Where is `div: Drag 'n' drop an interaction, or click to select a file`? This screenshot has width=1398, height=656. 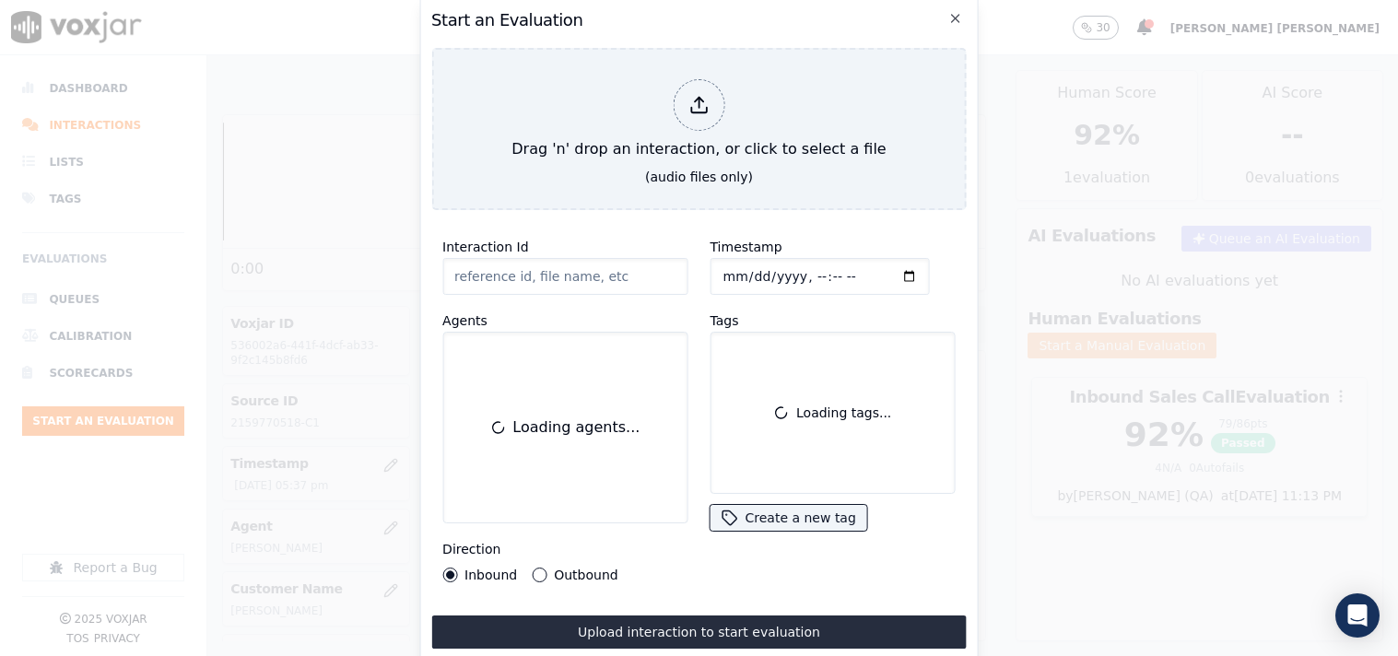 div: Drag 'n' drop an interaction, or click to select a file is located at coordinates (699, 120).